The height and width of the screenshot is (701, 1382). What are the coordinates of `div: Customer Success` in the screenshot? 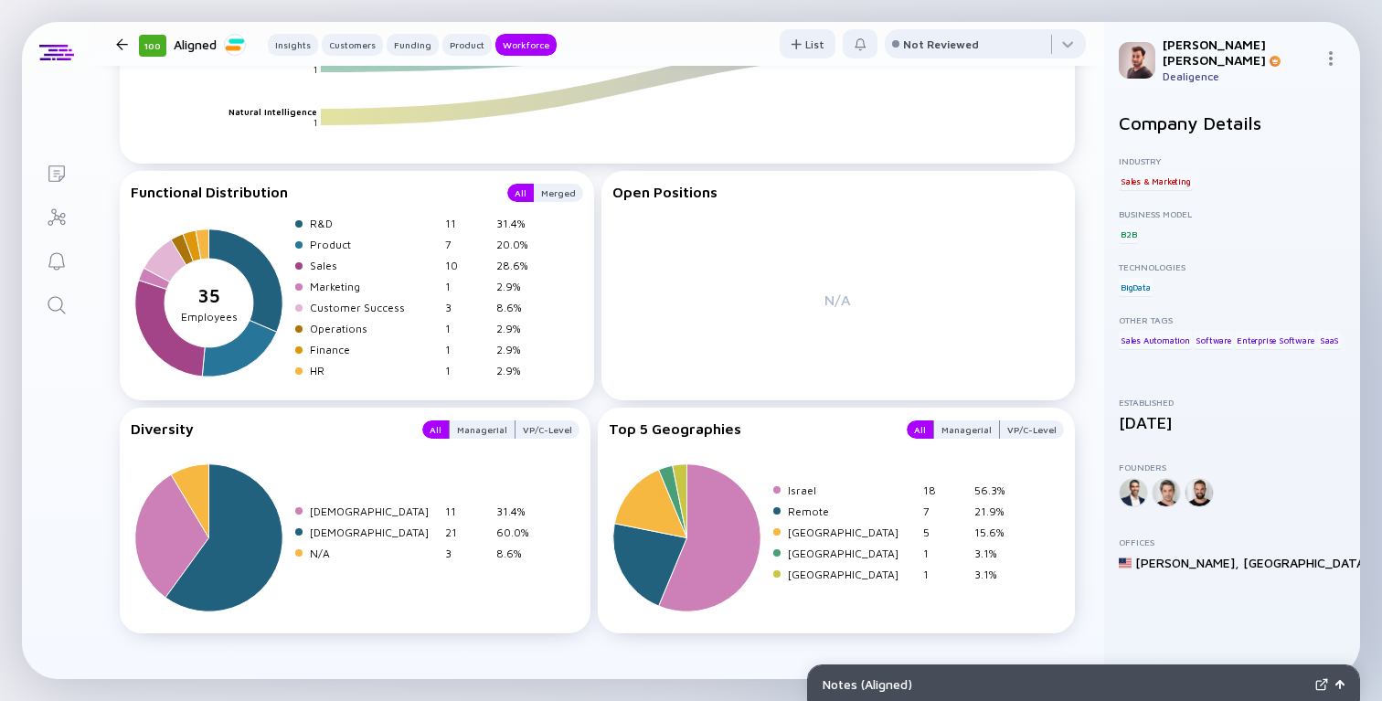 It's located at (374, 307).